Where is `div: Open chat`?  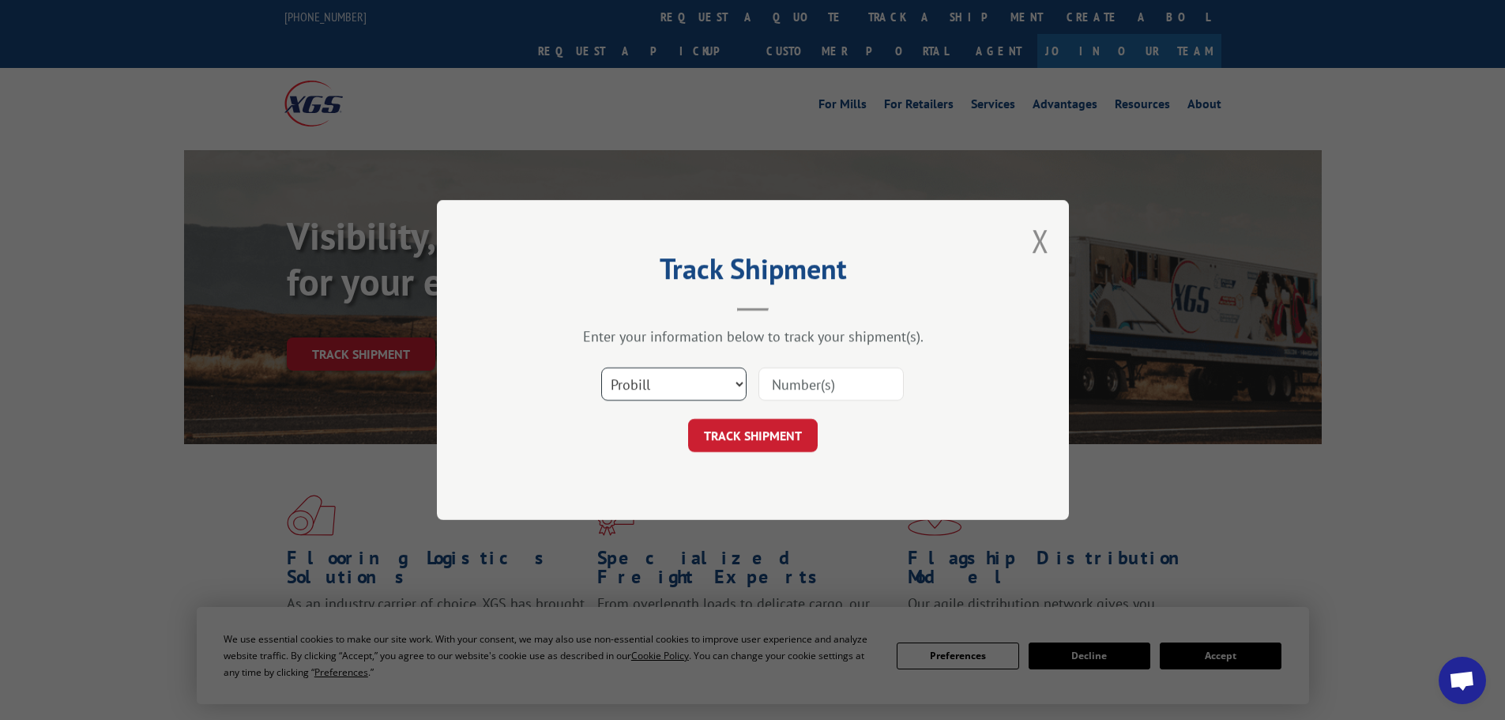
div: Open chat is located at coordinates (1462, 680).